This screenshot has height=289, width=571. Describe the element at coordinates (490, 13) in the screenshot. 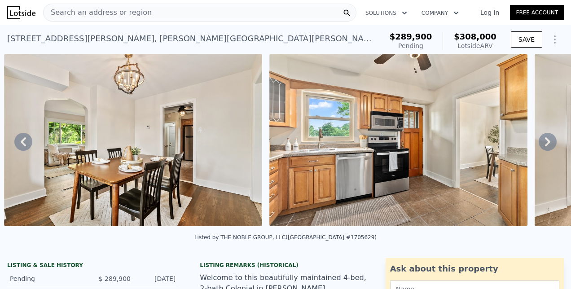

I see `a: Log In` at that location.